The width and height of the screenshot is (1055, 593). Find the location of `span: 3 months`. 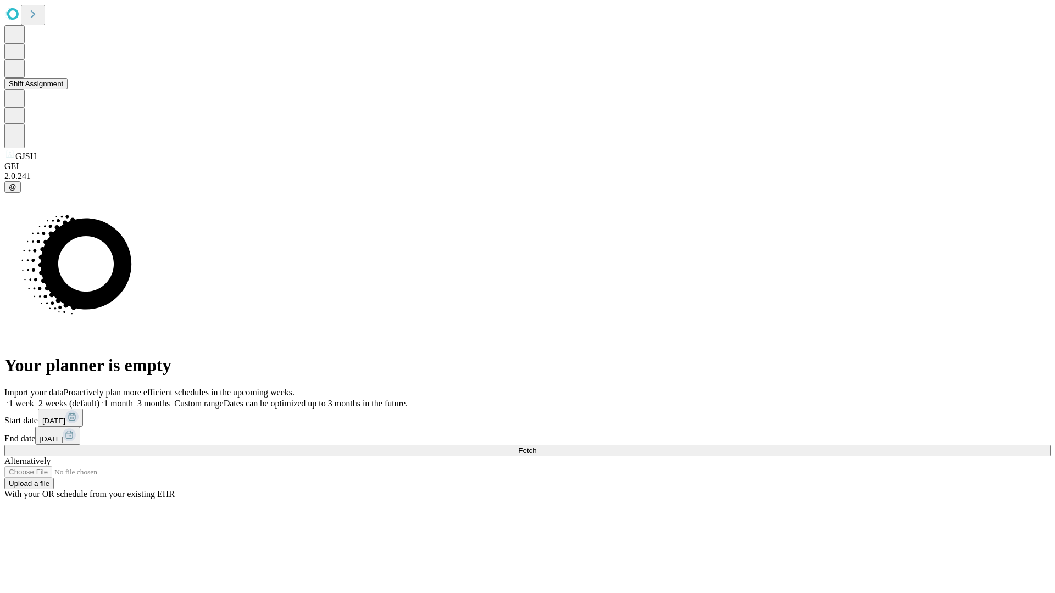

span: 3 months is located at coordinates (153, 403).